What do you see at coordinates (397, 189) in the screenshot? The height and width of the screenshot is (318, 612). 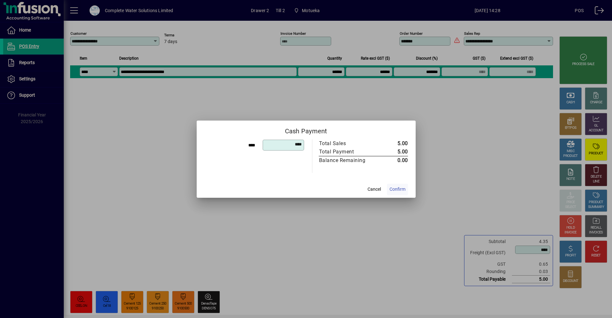 I see `button: Confirm` at bounding box center [397, 189].